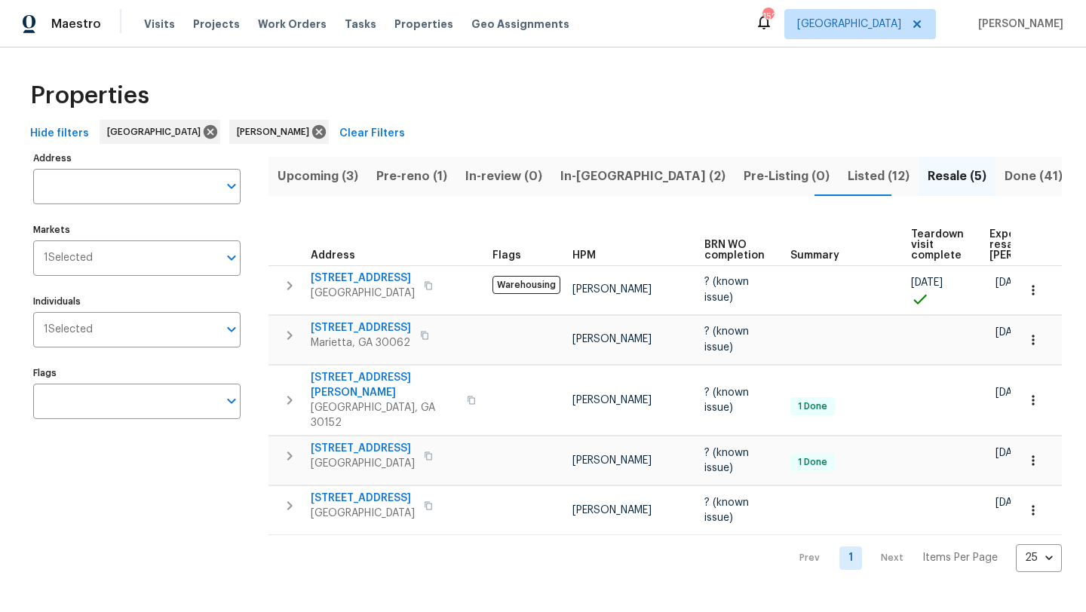 The width and height of the screenshot is (1086, 612). What do you see at coordinates (584, 256) in the screenshot?
I see `span: HPM` at bounding box center [584, 256].